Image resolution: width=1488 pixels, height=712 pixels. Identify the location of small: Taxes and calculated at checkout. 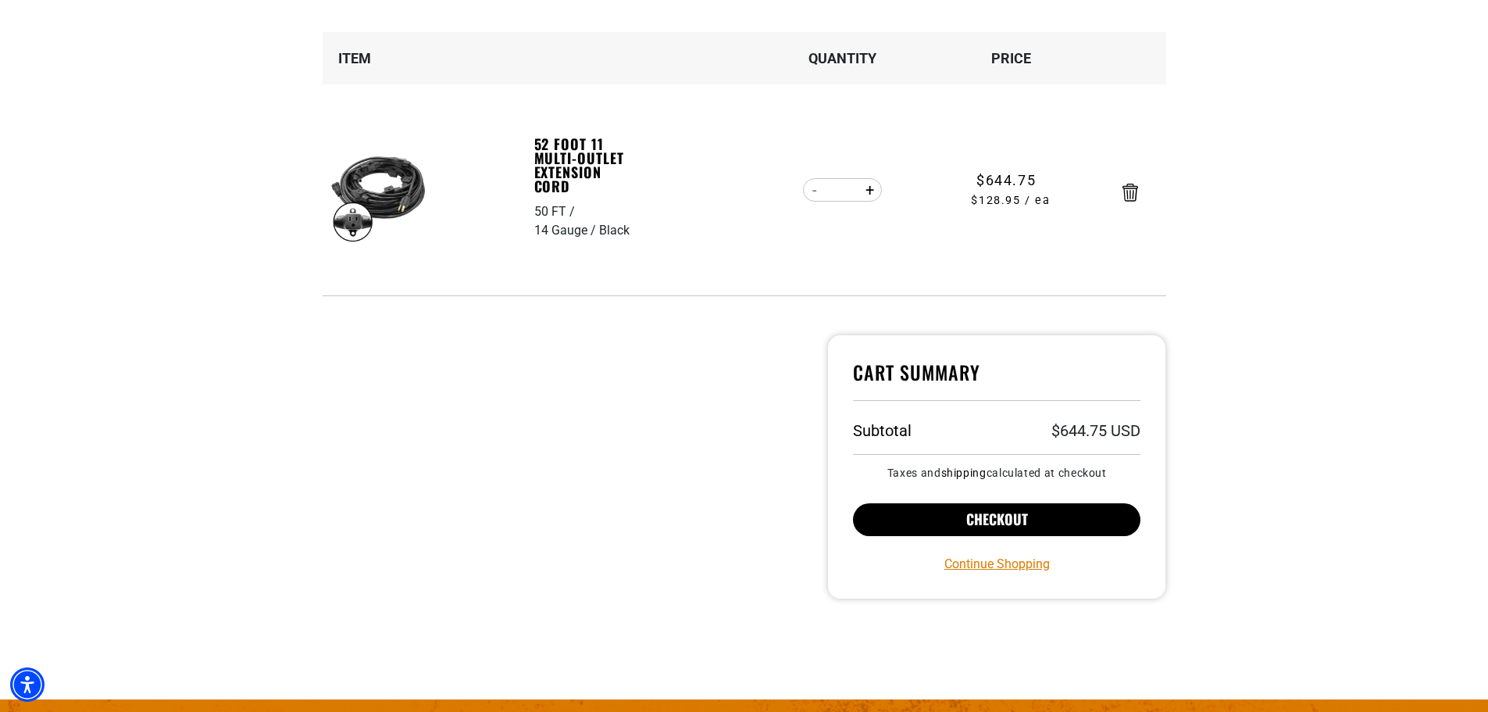
(997, 473).